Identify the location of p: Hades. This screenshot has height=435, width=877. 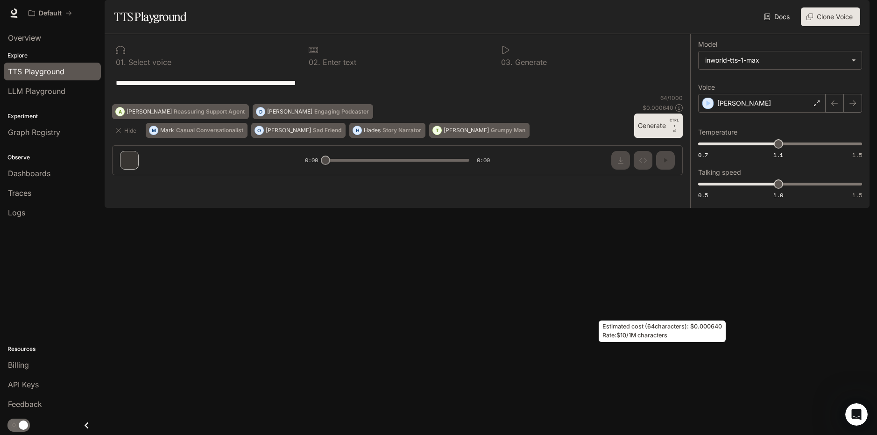
(372, 130).